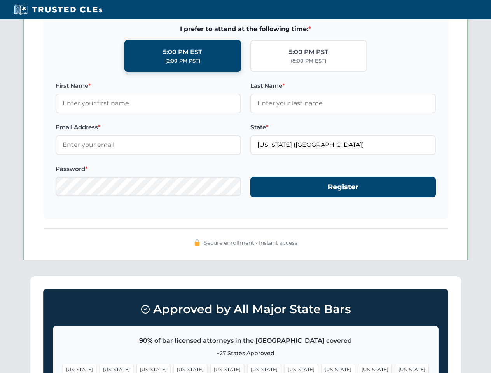 The width and height of the screenshot is (491, 373). Describe the element at coordinates (343, 103) in the screenshot. I see `input: Enter your last name` at that location.